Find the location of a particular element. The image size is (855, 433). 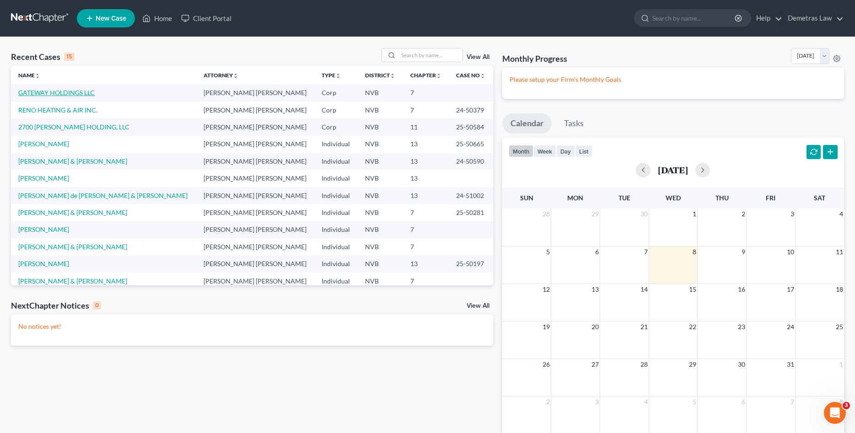

span: 27 is located at coordinates (595, 365).